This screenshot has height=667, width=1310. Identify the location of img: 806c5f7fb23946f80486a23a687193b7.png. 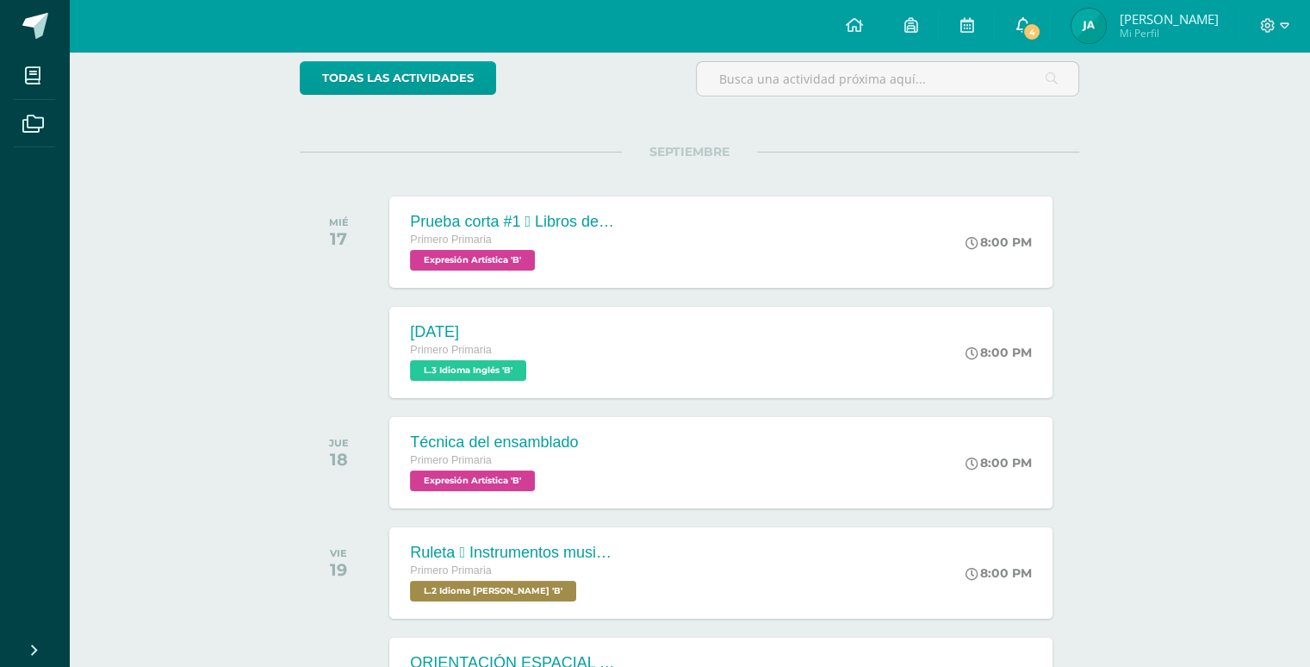
(1089, 26).